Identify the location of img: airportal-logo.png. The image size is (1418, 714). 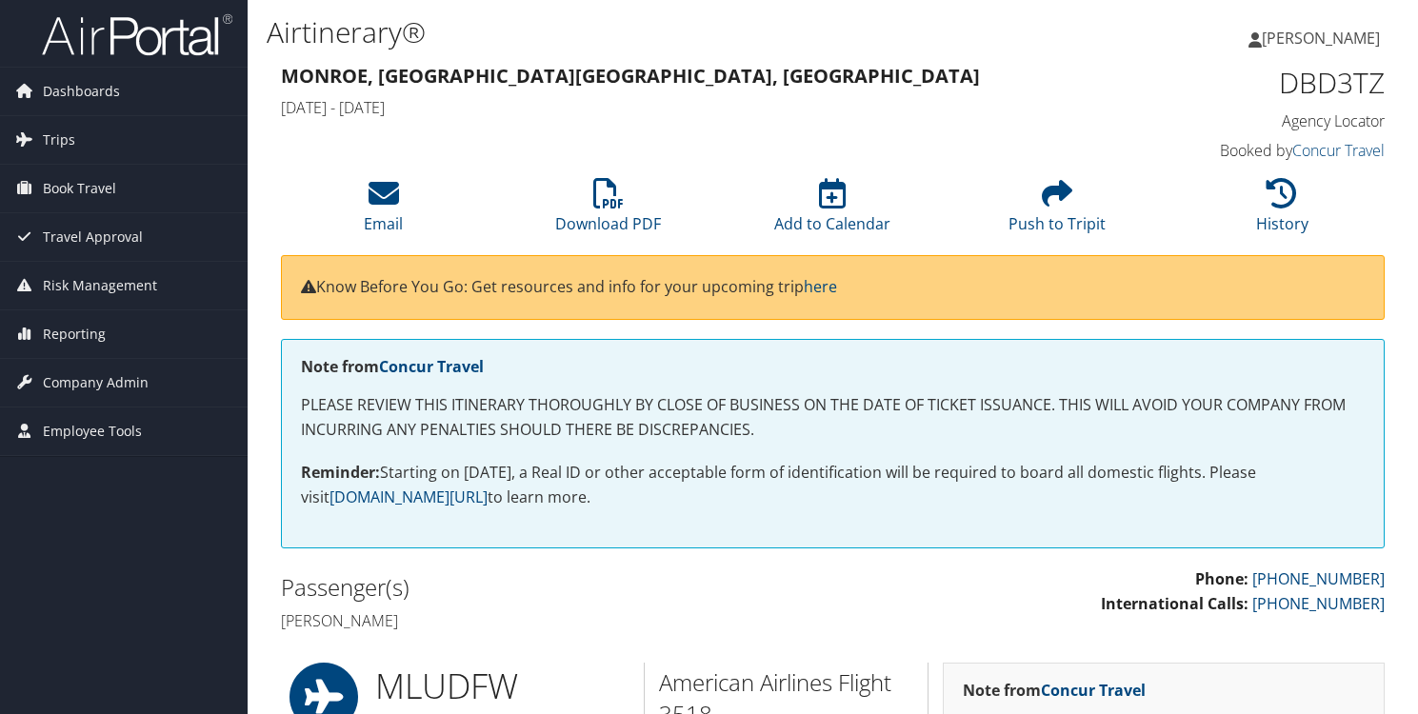
(137, 34).